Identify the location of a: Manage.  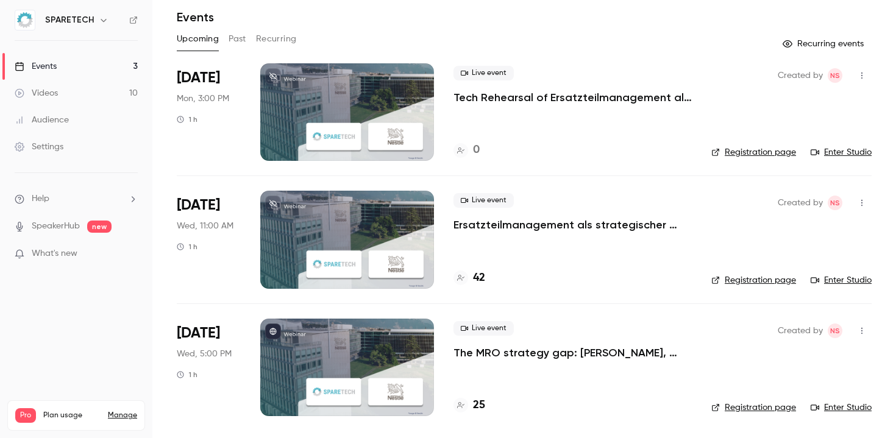
(123, 416).